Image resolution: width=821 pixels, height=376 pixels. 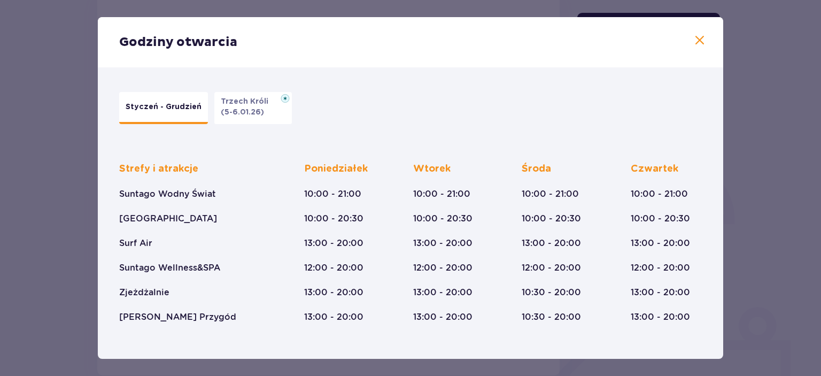 What do you see at coordinates (242, 112) in the screenshot?
I see `p: (5-6.01.26)` at bounding box center [242, 112].